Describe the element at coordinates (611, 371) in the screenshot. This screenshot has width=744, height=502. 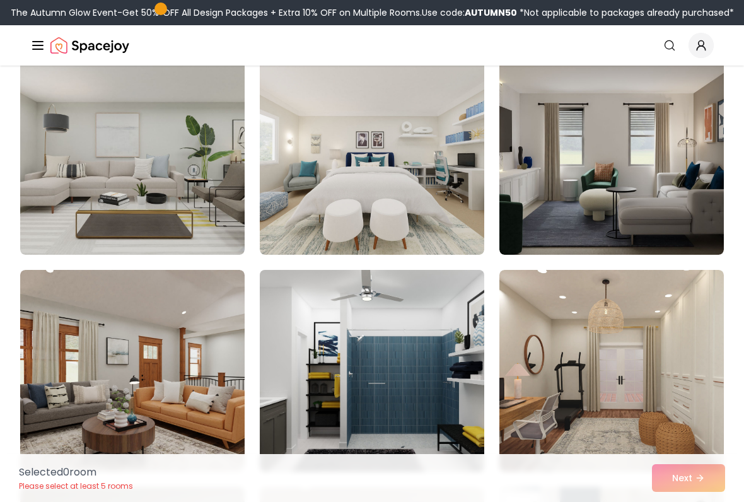
I see `img: Room room-9` at that location.